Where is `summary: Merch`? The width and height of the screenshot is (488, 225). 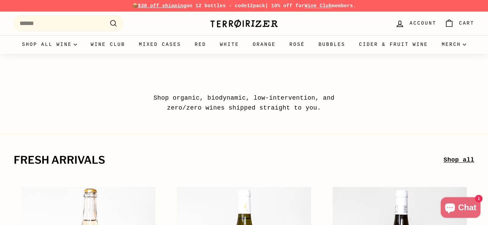 summary: Merch is located at coordinates (454, 44).